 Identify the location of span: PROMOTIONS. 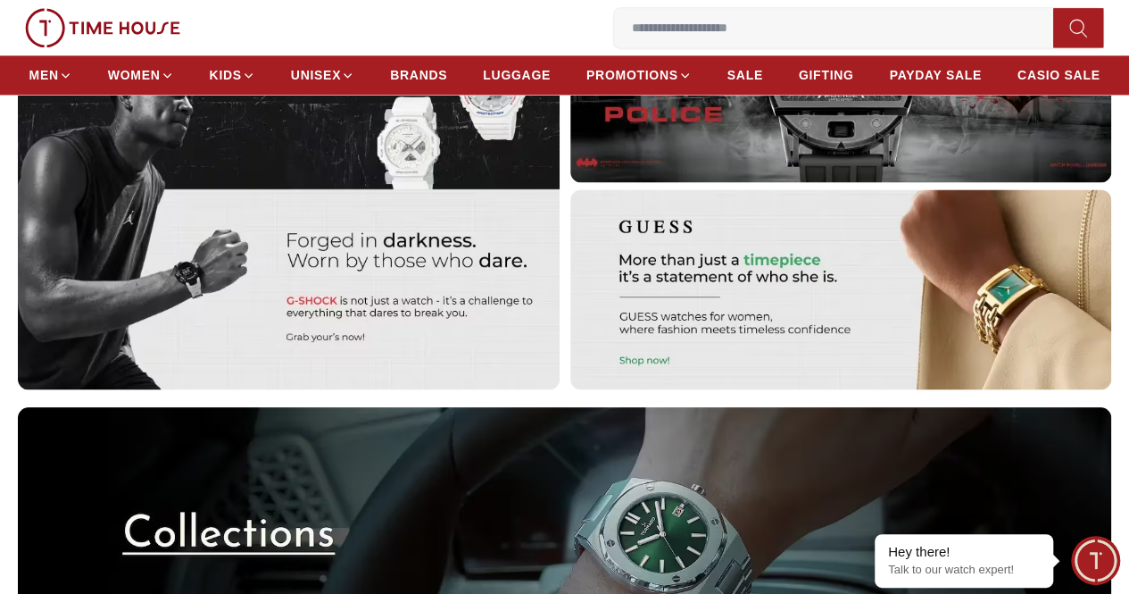
(632, 75).